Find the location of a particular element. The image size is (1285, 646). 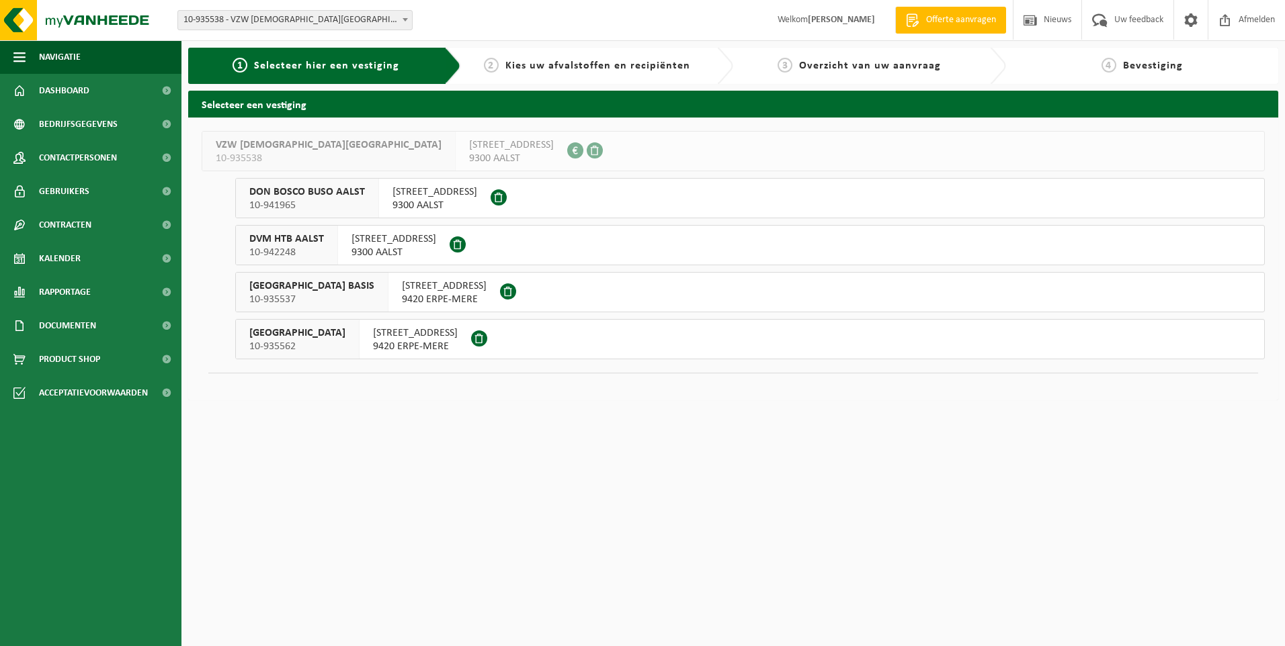

span: 4 is located at coordinates (1109, 65).